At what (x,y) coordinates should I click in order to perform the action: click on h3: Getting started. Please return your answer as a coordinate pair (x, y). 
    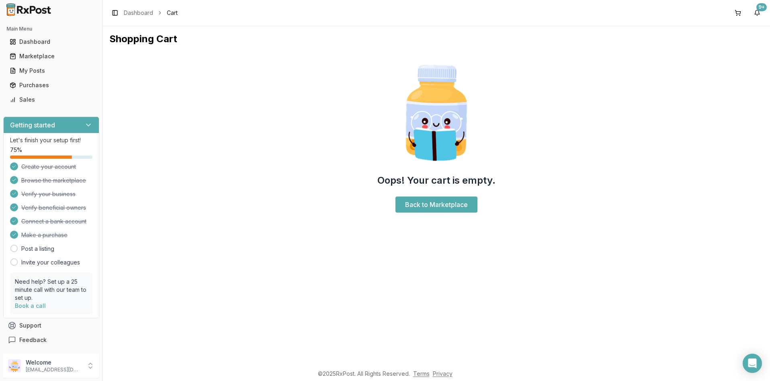
    Looking at the image, I should click on (33, 125).